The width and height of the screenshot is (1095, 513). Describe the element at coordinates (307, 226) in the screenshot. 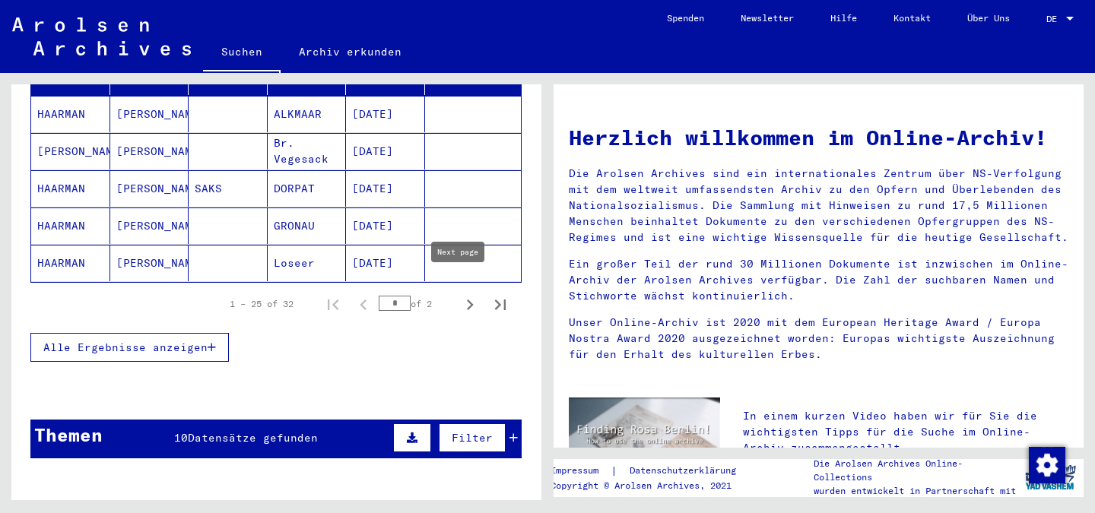

I see `mat-cell: GRONAU` at that location.